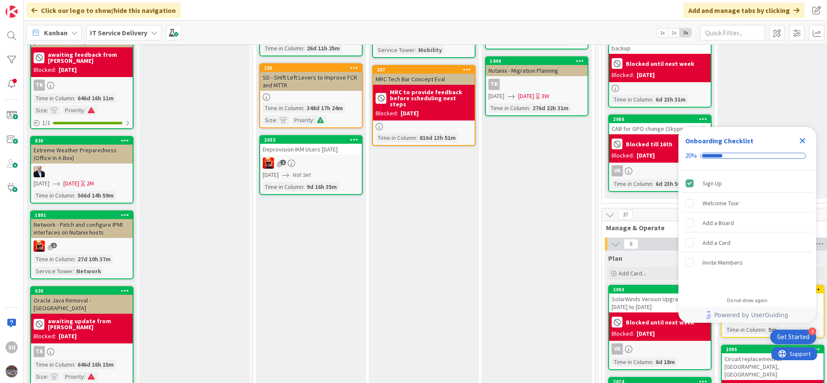 The image size is (827, 383). Describe the element at coordinates (40, 110) in the screenshot. I see `div: Size` at that location.